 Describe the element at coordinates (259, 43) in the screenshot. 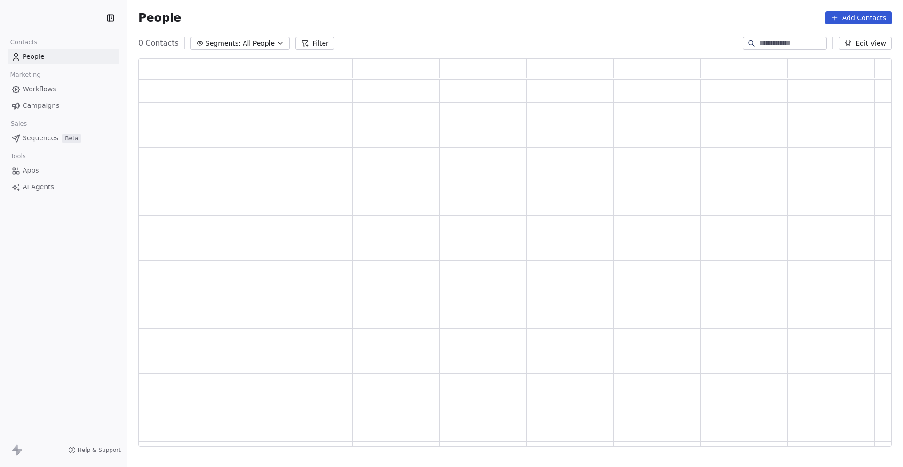

I see `span: All People` at that location.